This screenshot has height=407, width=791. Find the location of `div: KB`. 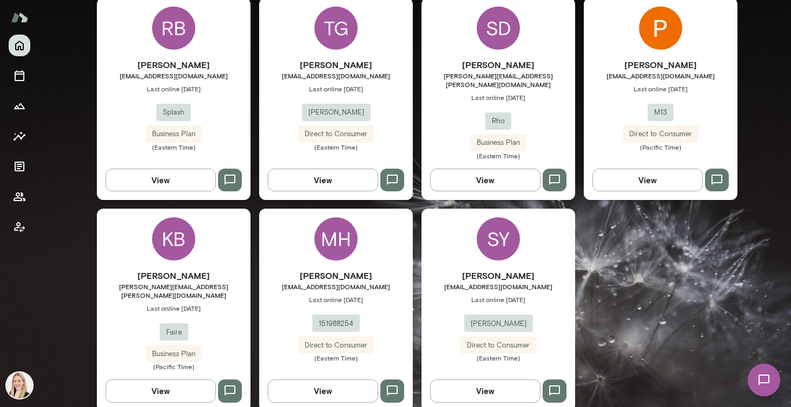

div: KB is located at coordinates (174, 239).